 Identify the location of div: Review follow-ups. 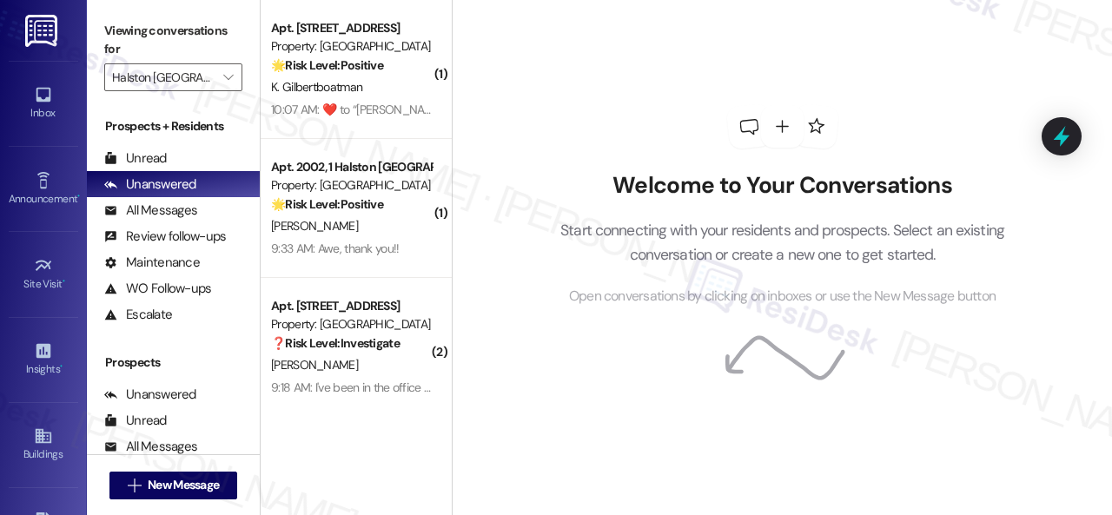
(165, 236).